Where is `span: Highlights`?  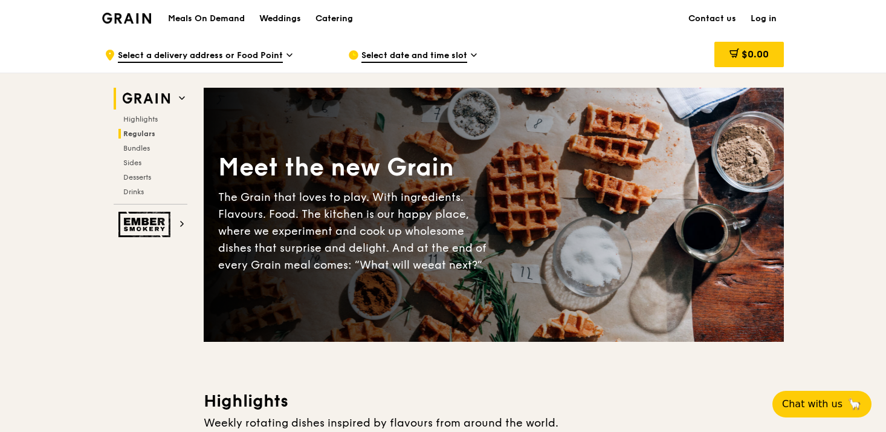
span: Highlights is located at coordinates (140, 119).